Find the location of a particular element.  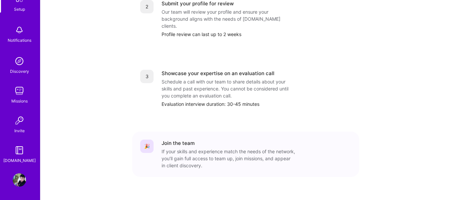

img: guide book is located at coordinates (19, 150).